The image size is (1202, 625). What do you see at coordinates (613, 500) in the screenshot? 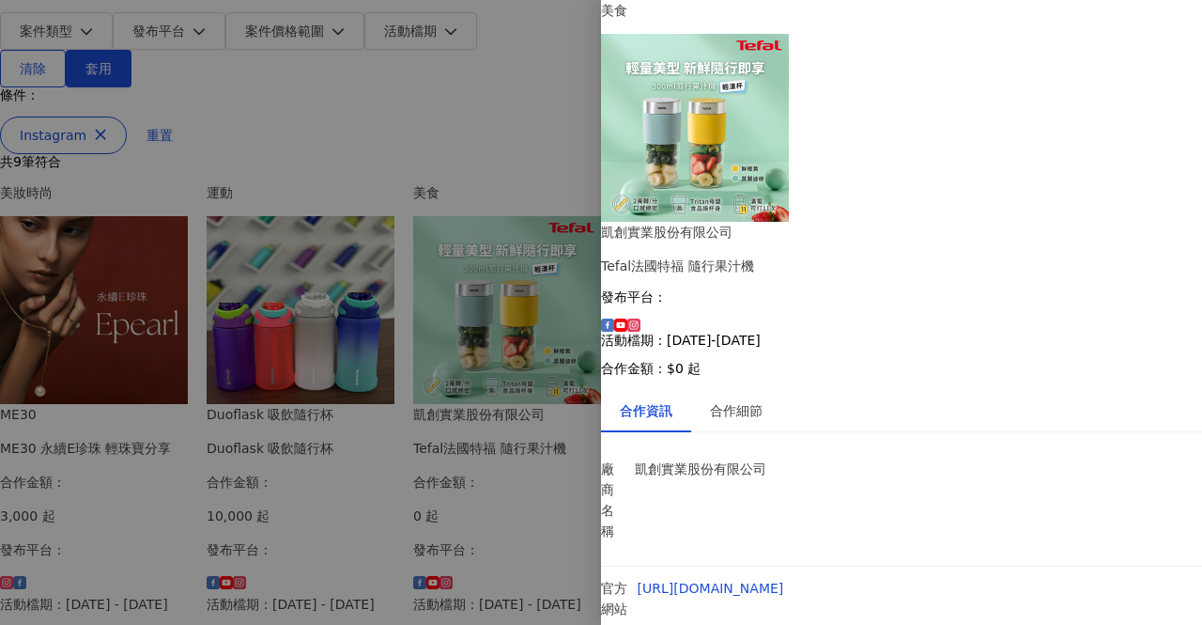
I see `p: 廠商名稱` at bounding box center [613, 500].